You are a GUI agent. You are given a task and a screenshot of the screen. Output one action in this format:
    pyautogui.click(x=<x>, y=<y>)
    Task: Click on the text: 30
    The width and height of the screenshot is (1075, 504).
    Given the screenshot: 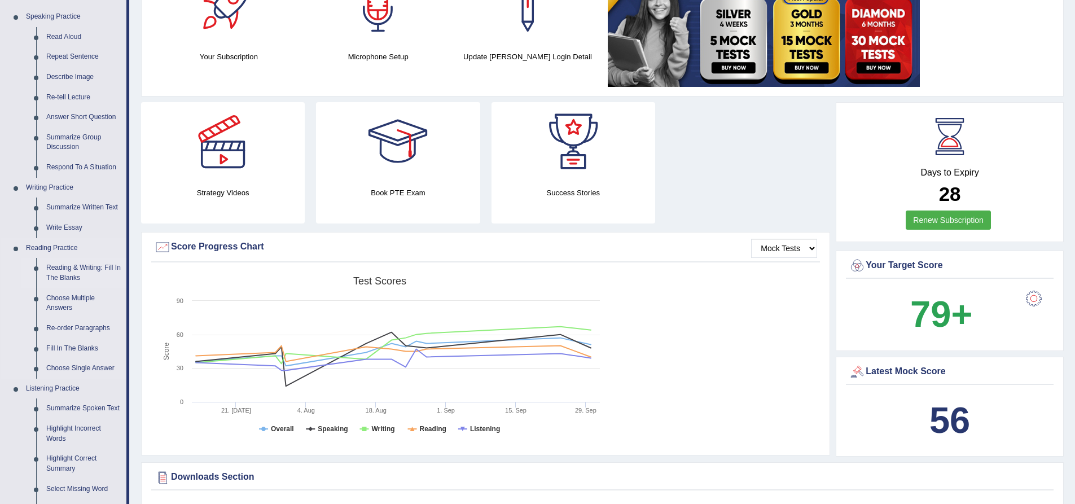 What is the action you would take?
    pyautogui.click(x=180, y=368)
    